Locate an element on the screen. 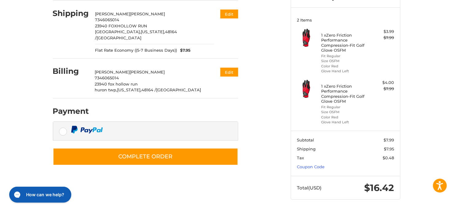 This screenshot has width=453, height=211. h2: Billing is located at coordinates (71, 71).